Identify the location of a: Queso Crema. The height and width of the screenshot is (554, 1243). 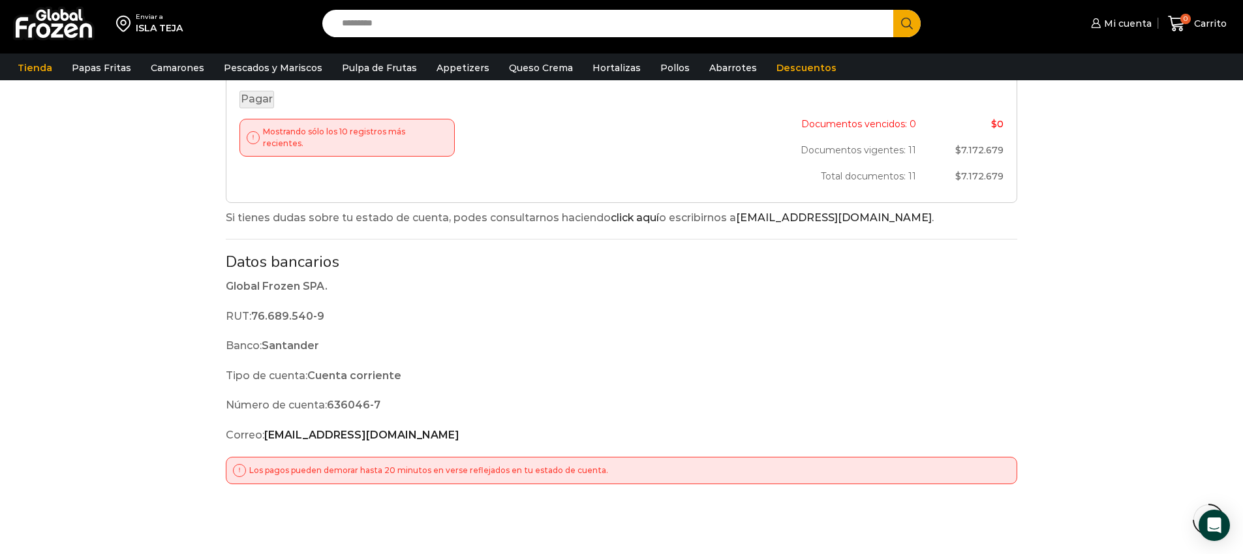
(541, 68).